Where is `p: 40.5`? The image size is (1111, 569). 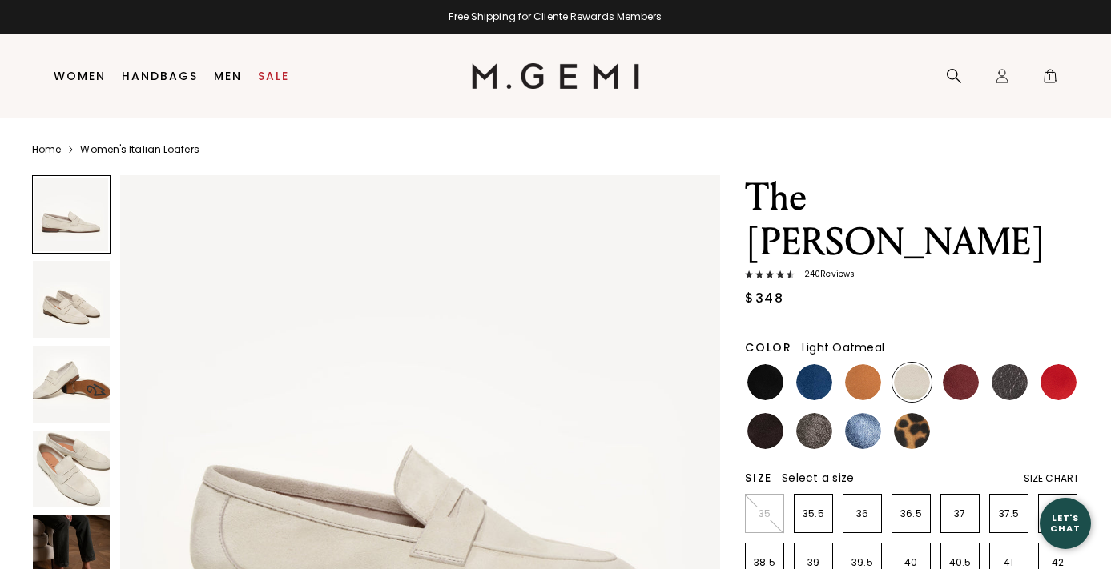 p: 40.5 is located at coordinates (959, 563).